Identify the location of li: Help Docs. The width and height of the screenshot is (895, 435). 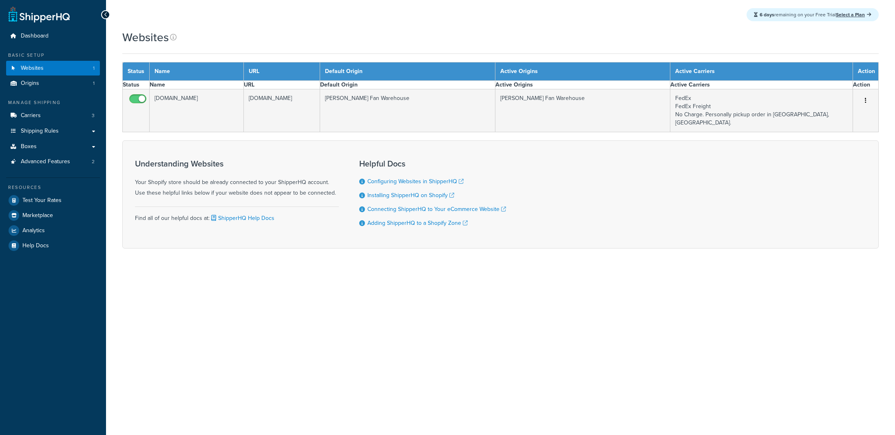
(53, 246).